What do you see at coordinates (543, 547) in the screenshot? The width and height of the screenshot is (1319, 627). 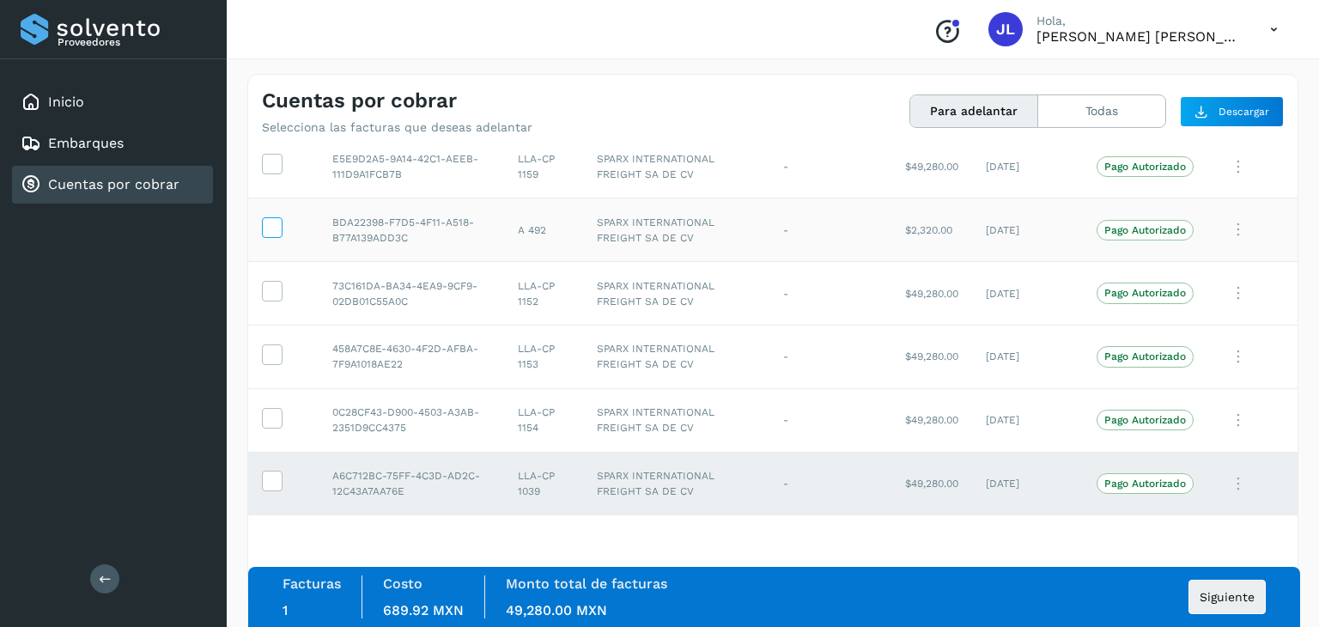 I see `td: A 84` at bounding box center [543, 547].